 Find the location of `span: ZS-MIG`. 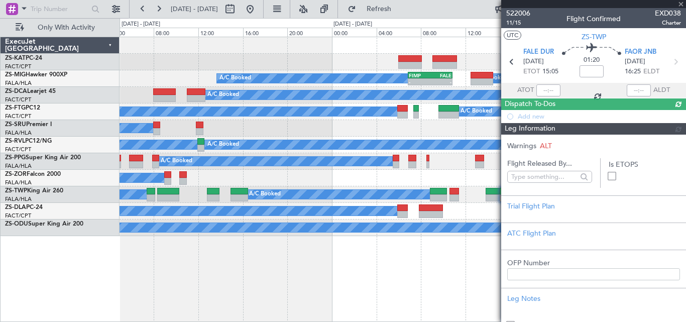

span: ZS-MIG is located at coordinates (15, 75).